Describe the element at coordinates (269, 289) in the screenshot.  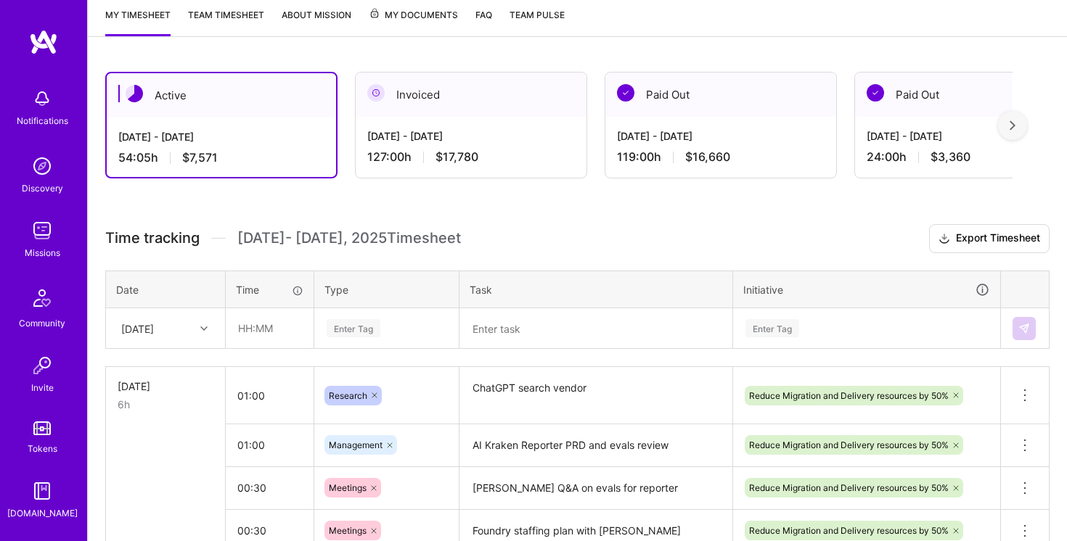
I see `div: Time` at that location.